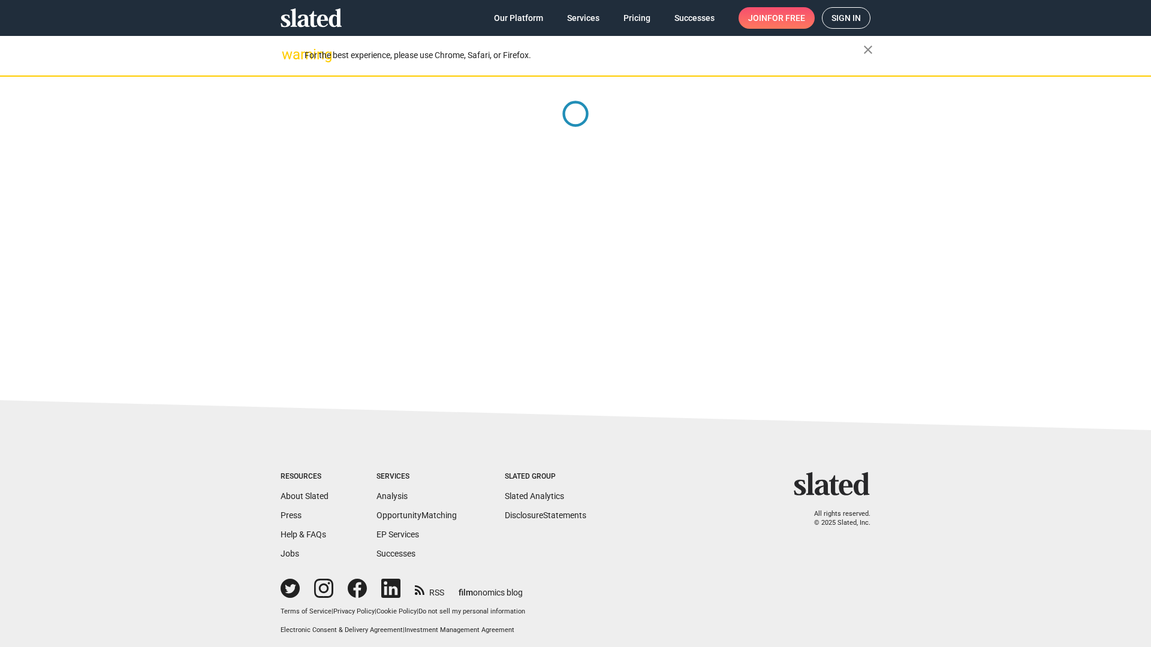 The height and width of the screenshot is (647, 1151). What do you see at coordinates (289, 55) in the screenshot?
I see `mat-icon: warning` at bounding box center [289, 55].